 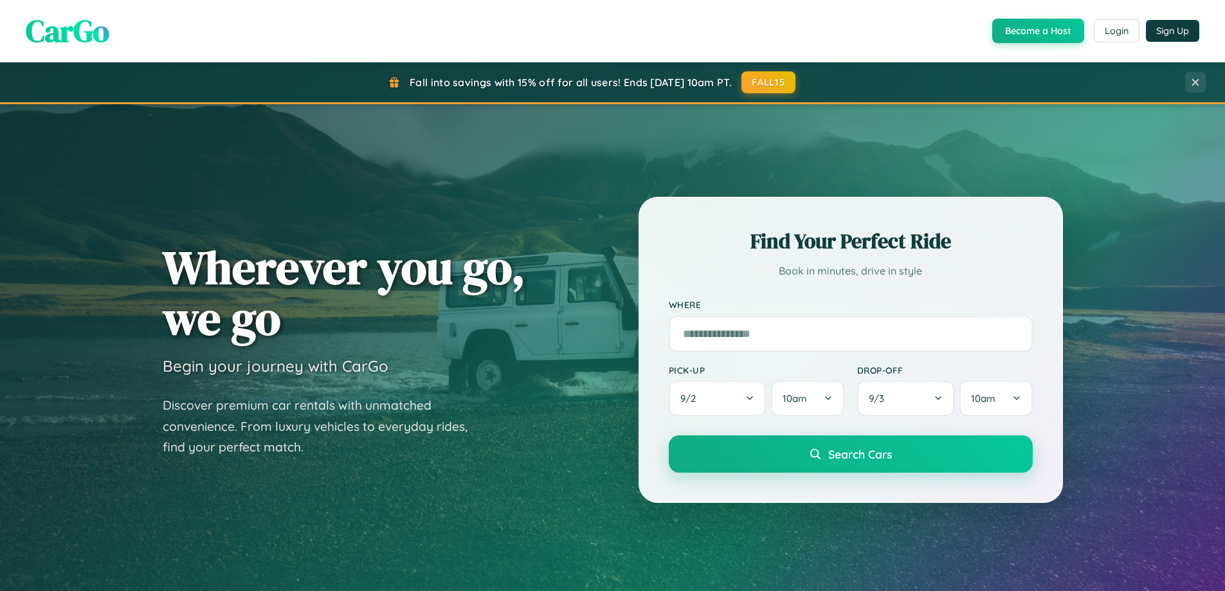 I want to click on span: Search Cars, so click(x=860, y=454).